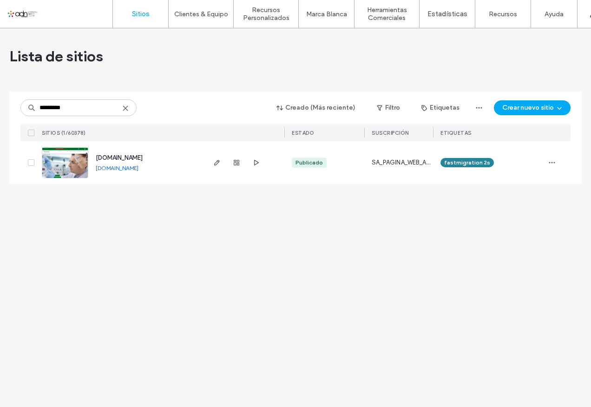  Describe the element at coordinates (441, 108) in the screenshot. I see `button: Etiquetas` at that location.